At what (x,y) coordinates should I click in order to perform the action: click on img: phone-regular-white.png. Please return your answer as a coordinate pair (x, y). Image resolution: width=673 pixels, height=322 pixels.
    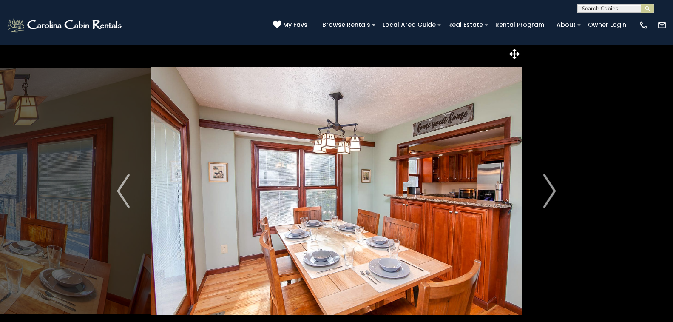
    Looking at the image, I should click on (644, 25).